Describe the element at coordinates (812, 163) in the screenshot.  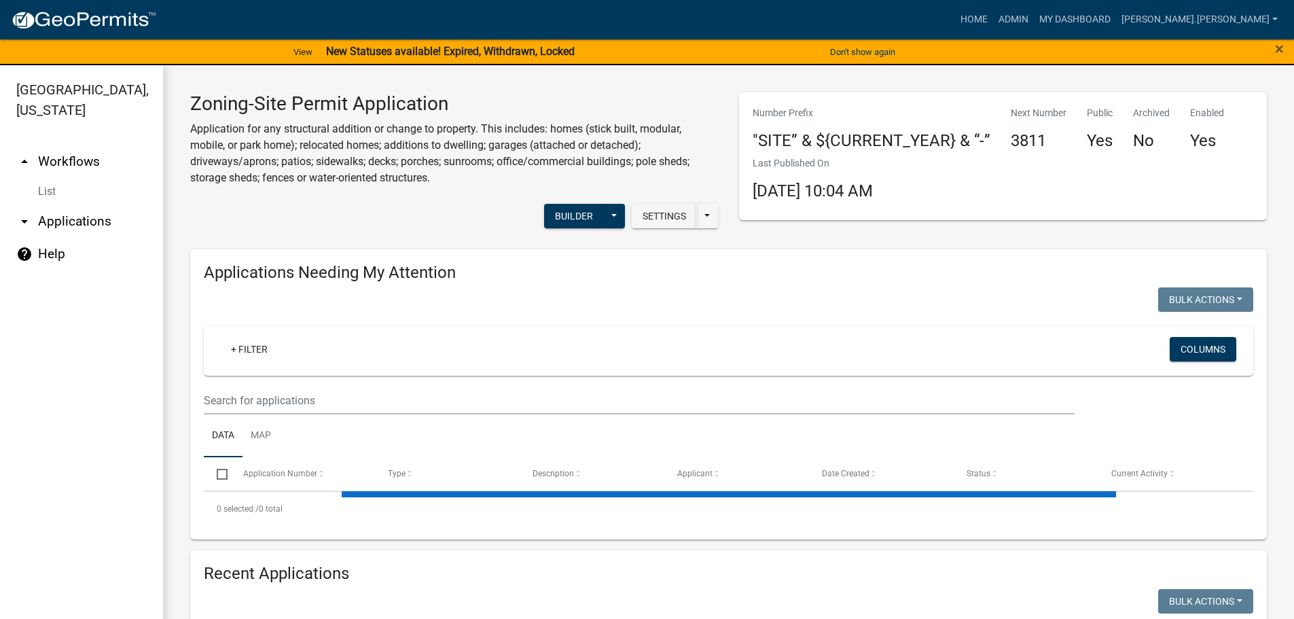
I see `p: Last Published On` at that location.